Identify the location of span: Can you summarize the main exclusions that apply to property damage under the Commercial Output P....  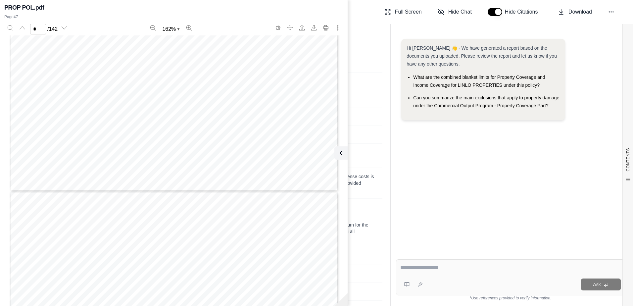
(486, 102).